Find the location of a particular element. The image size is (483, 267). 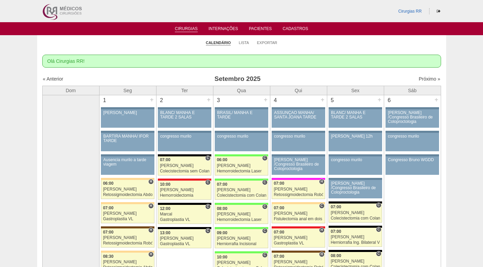

a: ASSUNÇÃO MANHÃ/ SANTA JOANA TARDE is located at coordinates (298, 118).